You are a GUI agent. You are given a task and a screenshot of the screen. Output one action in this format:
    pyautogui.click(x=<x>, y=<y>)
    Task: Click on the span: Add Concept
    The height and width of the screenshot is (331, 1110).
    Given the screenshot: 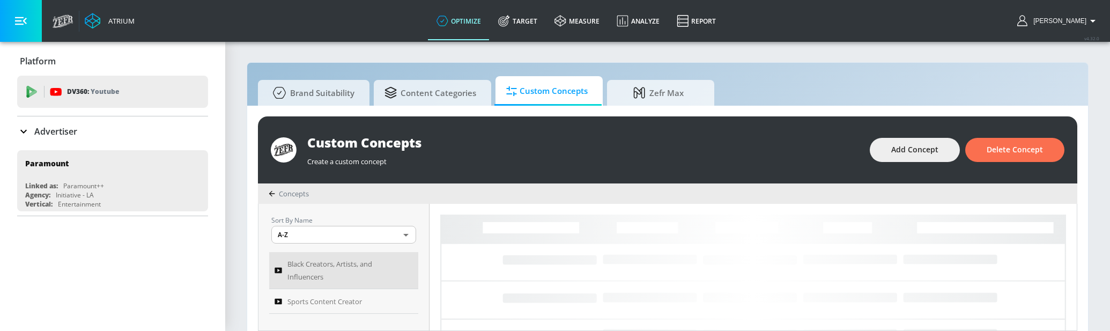 What is the action you would take?
    pyautogui.click(x=915, y=150)
    